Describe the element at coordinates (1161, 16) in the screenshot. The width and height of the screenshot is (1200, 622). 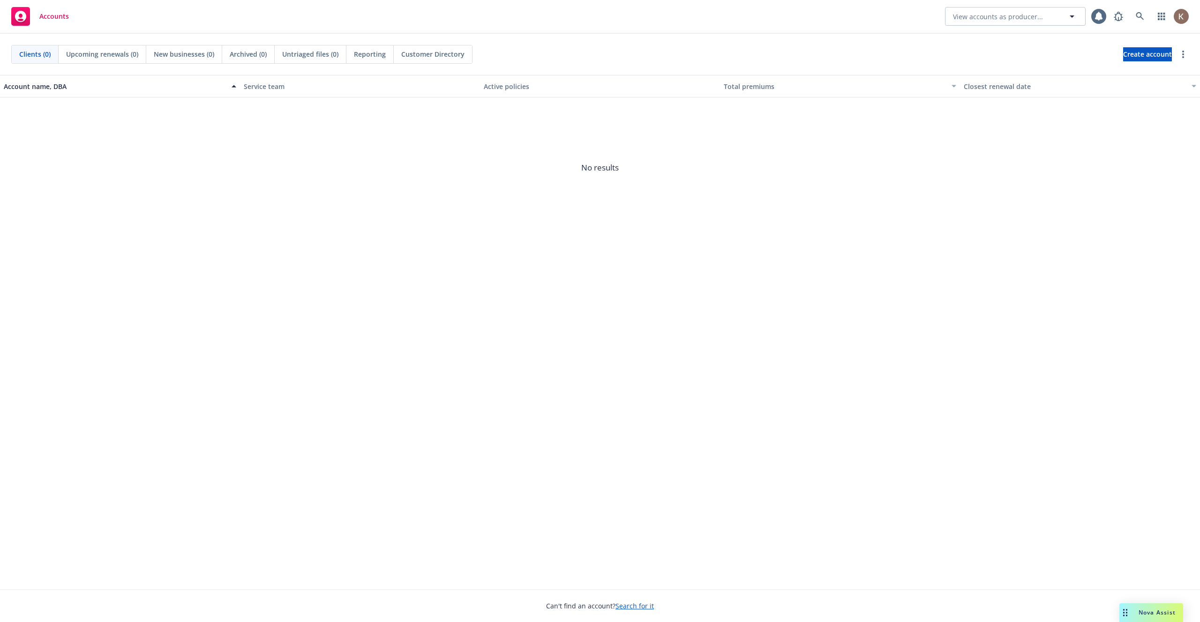
I see `a: Switch app` at that location.